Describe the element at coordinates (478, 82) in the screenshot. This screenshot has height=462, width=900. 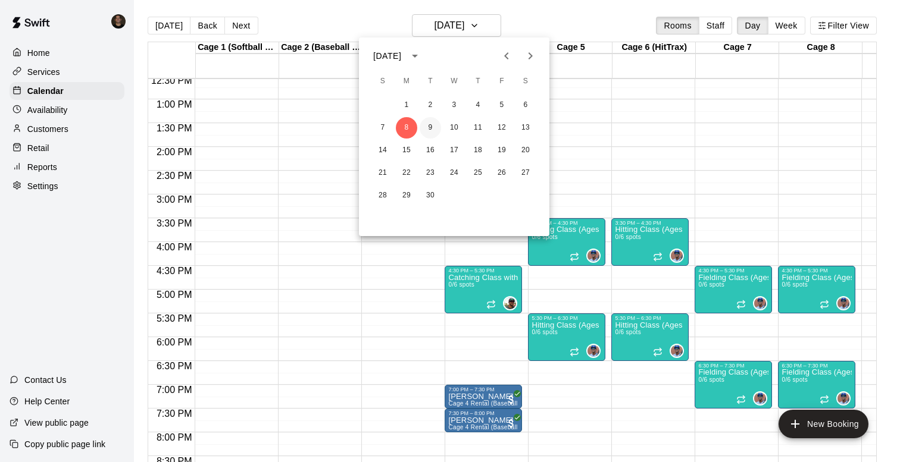
I see `span: Thursday` at that location.